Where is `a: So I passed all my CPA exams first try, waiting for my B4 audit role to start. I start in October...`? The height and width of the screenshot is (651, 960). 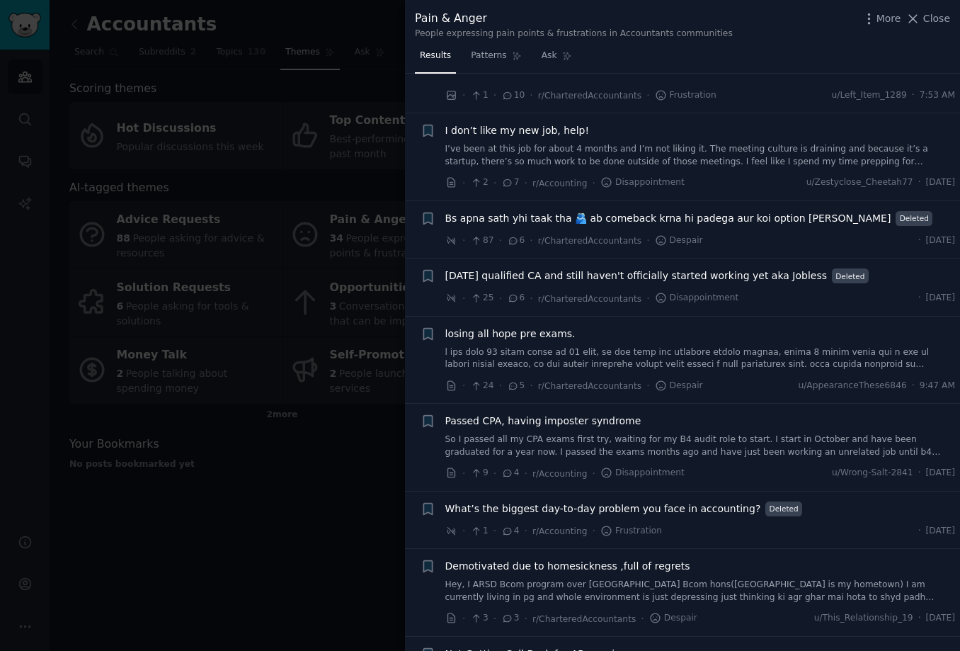
a: So I passed all my CPA exams first try, waiting for my B4 audit role to start. I start in October... is located at coordinates (700, 445).